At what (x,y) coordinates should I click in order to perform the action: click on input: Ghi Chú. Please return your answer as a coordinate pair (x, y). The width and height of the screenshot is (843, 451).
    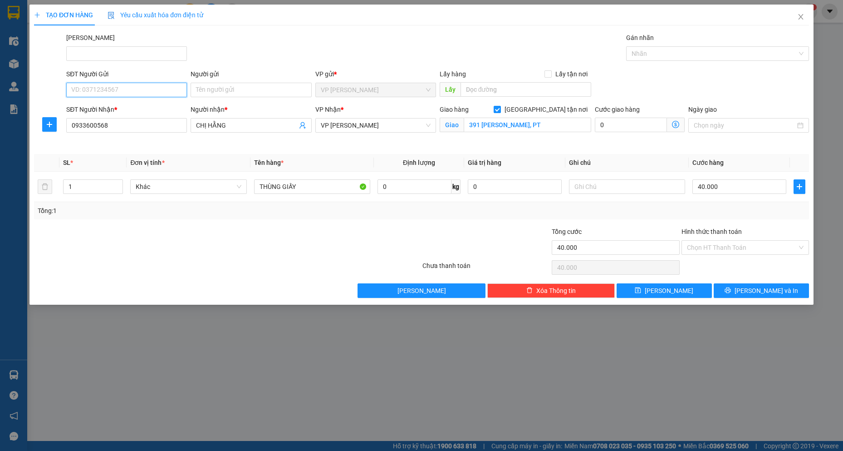
    Looking at the image, I should click on (627, 187).